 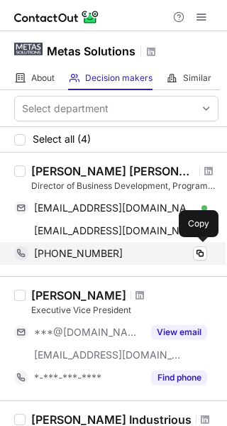 What do you see at coordinates (62, 139) in the screenshot?
I see `span: Select all (4)` at bounding box center [62, 139].